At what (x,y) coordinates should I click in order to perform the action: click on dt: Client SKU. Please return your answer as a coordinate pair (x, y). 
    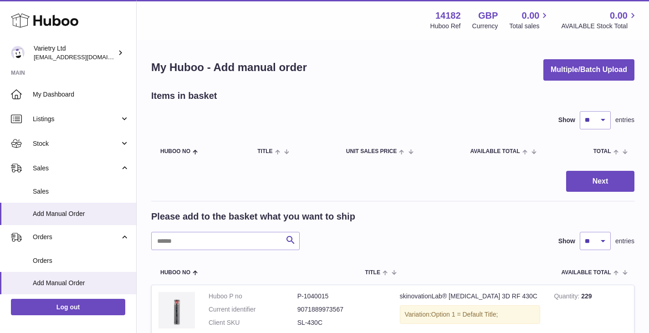
    Looking at the image, I should click on (253, 322).